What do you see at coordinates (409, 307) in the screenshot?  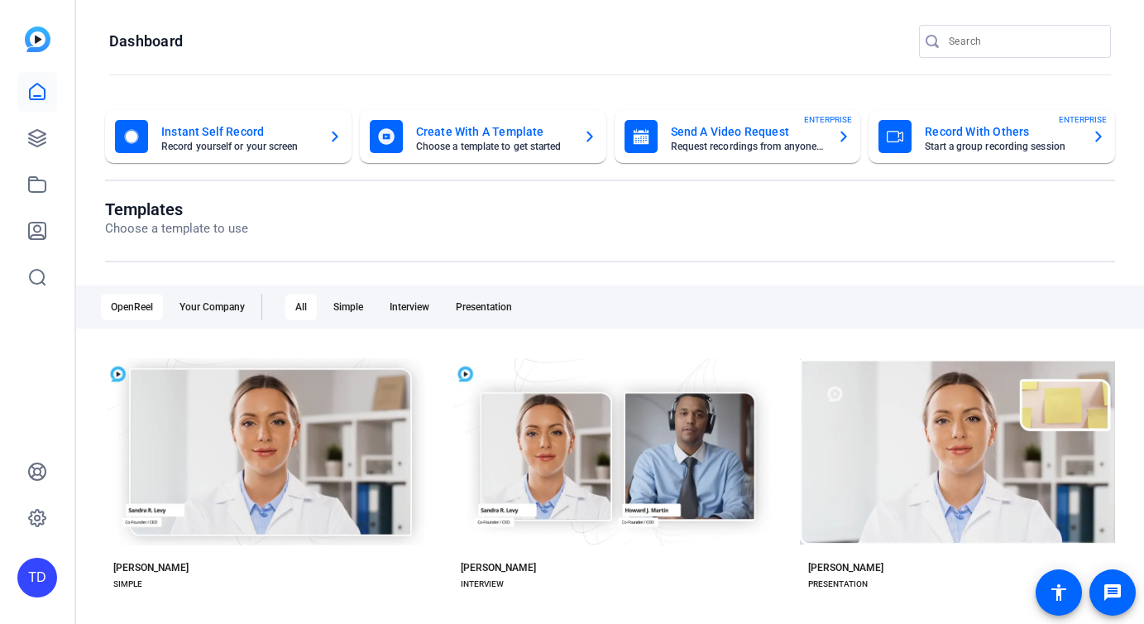 I see `div: Interview` at bounding box center [409, 307].